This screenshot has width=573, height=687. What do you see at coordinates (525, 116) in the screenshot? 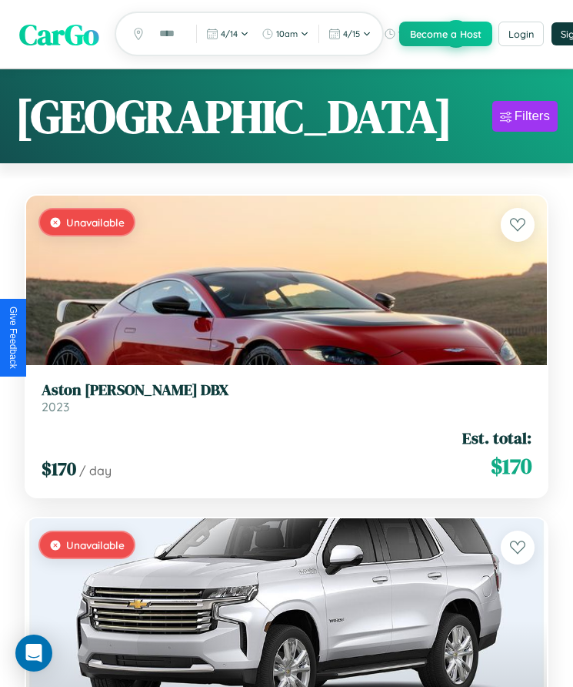
I see `button: Filters` at bounding box center [525, 116].